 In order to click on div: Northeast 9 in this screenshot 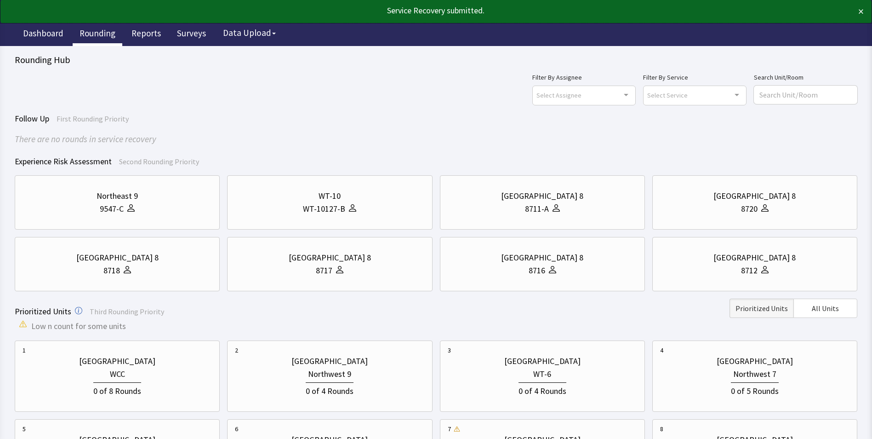, I will do `click(117, 196)`.